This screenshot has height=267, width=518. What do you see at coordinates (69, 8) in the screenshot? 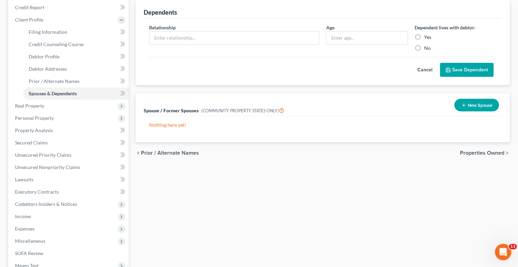
I see `a: Credit Report` at bounding box center [69, 8].